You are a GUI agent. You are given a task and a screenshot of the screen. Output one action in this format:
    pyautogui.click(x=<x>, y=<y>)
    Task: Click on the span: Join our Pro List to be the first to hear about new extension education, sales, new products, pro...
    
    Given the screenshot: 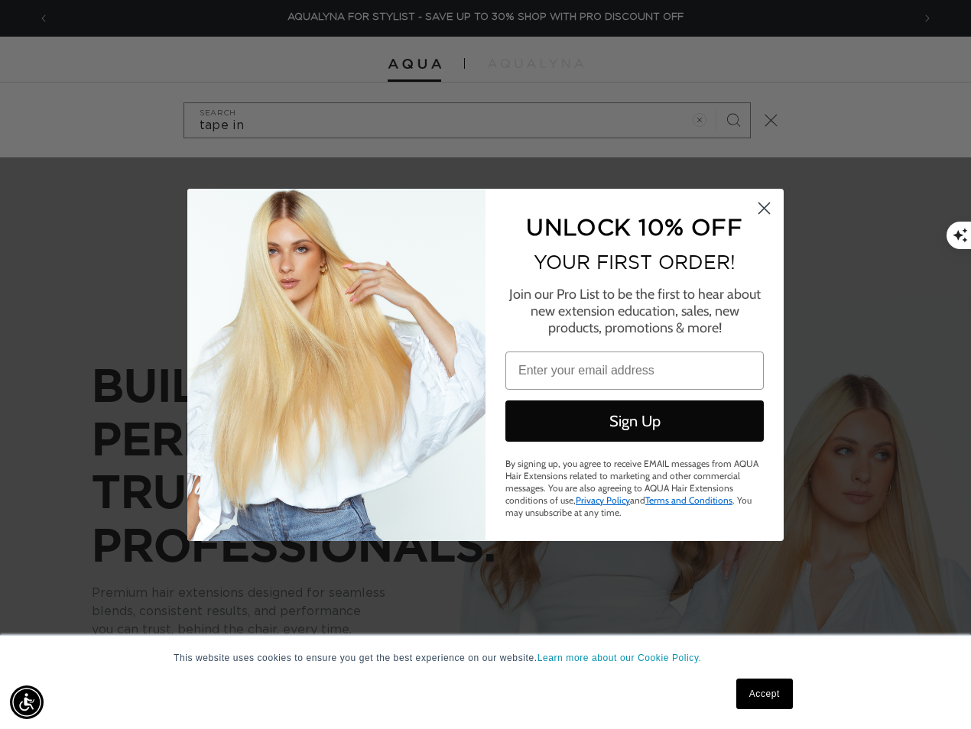 What is the action you would take?
    pyautogui.click(x=635, y=311)
    